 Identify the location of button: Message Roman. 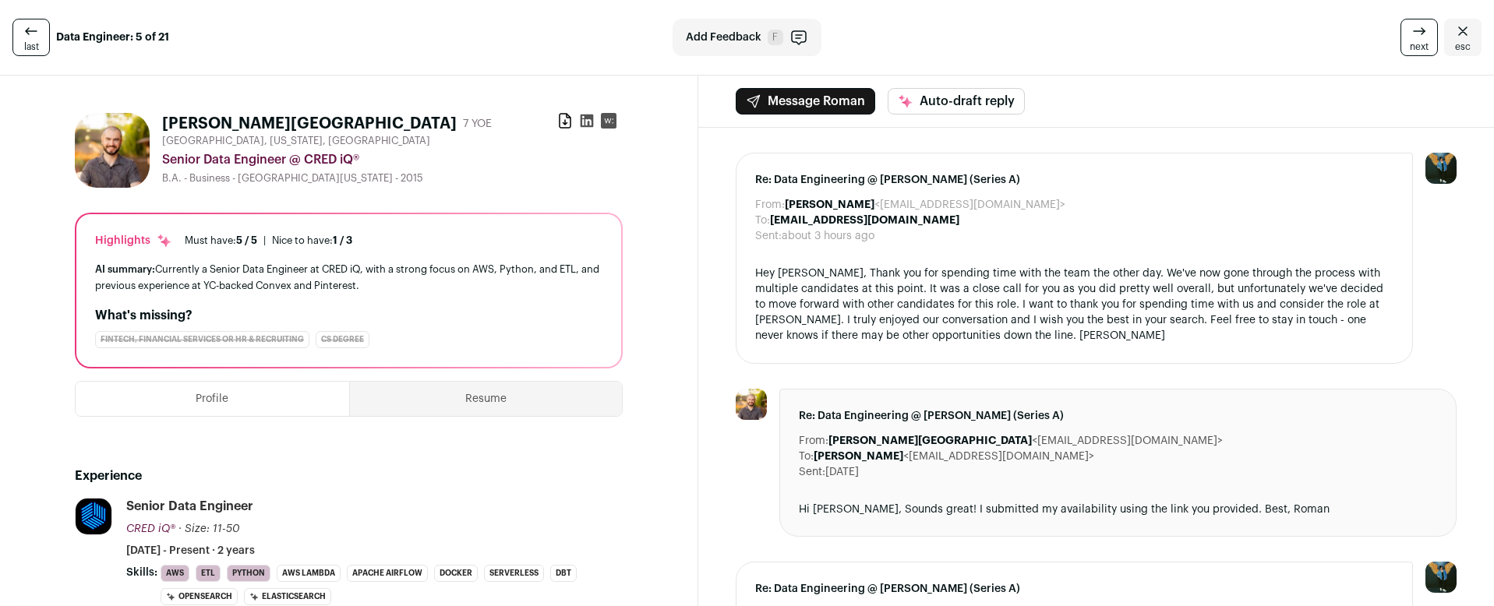
(805, 101).